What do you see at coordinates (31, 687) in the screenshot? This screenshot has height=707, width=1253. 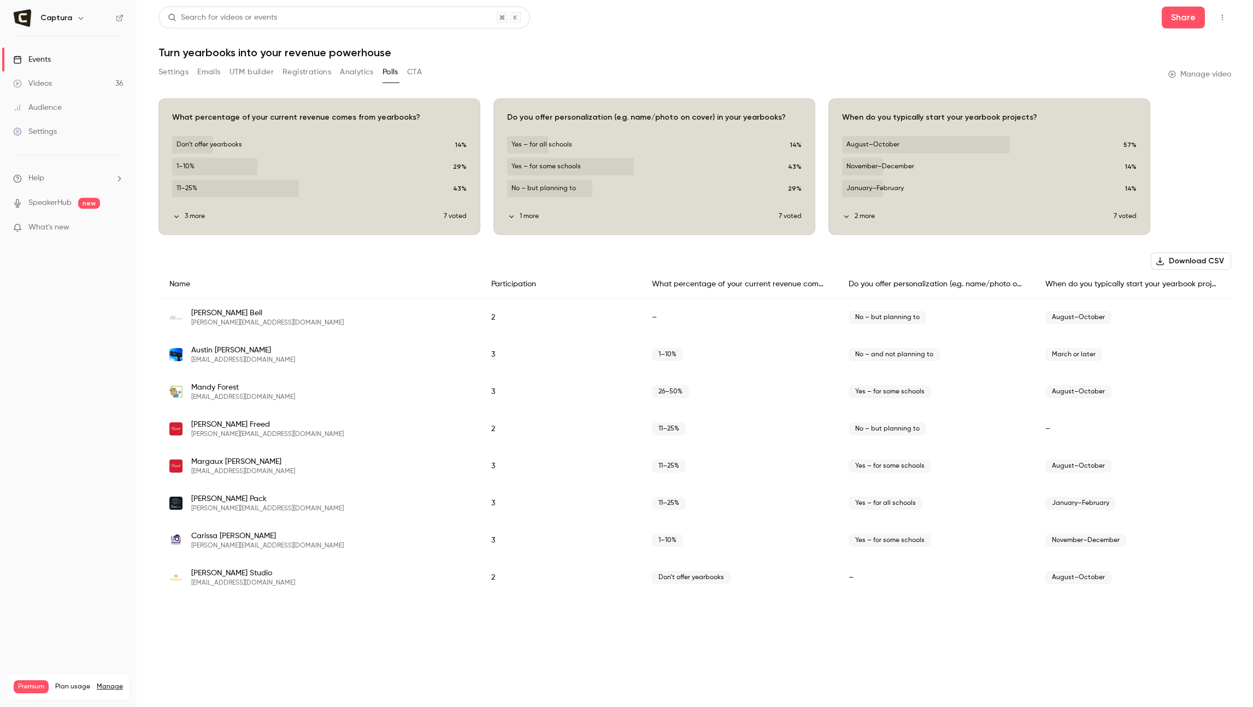 I see `span: Premium` at bounding box center [31, 687].